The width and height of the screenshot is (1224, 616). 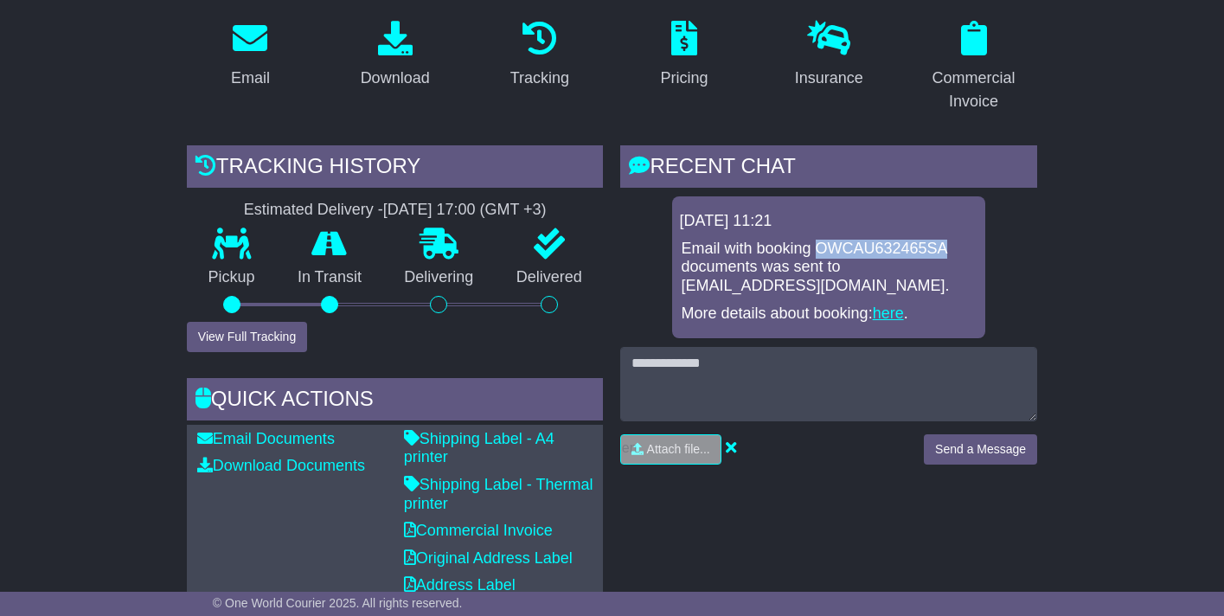 What do you see at coordinates (395, 210) in the screenshot?
I see `div: Estimated Delivery -` at bounding box center [395, 210].